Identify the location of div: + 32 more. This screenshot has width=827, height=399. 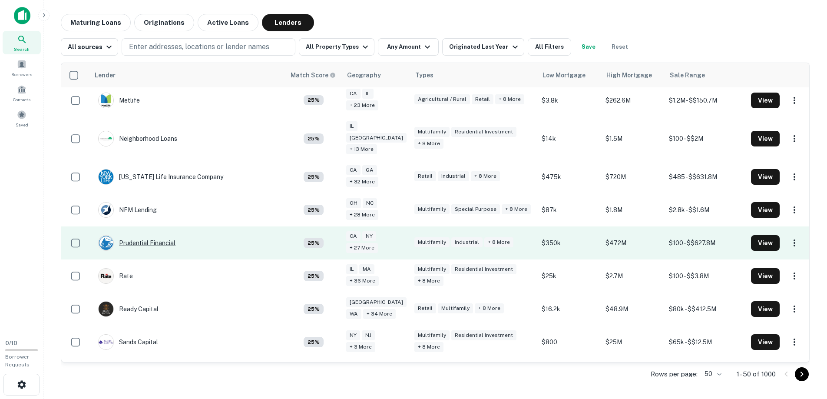
(362, 182).